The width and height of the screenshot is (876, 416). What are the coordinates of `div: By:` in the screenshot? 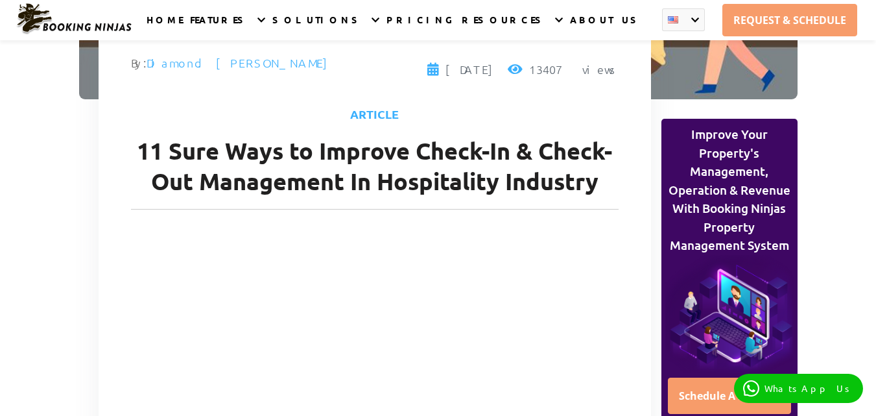 It's located at (231, 69).